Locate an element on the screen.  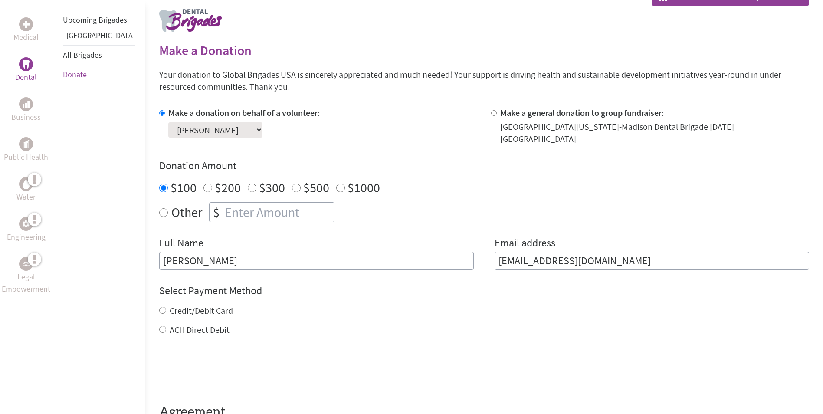
p: Public Health is located at coordinates (26, 157).